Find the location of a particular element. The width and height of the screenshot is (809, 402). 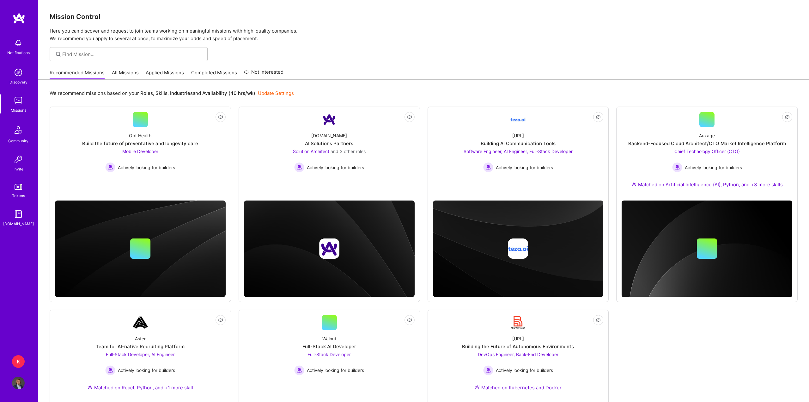

a: All Missions is located at coordinates (125, 74).